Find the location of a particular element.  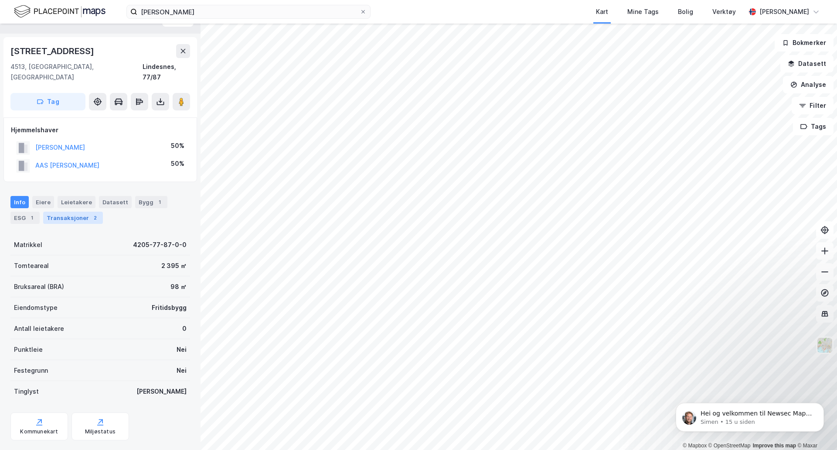

button: Datasett is located at coordinates (807, 64).